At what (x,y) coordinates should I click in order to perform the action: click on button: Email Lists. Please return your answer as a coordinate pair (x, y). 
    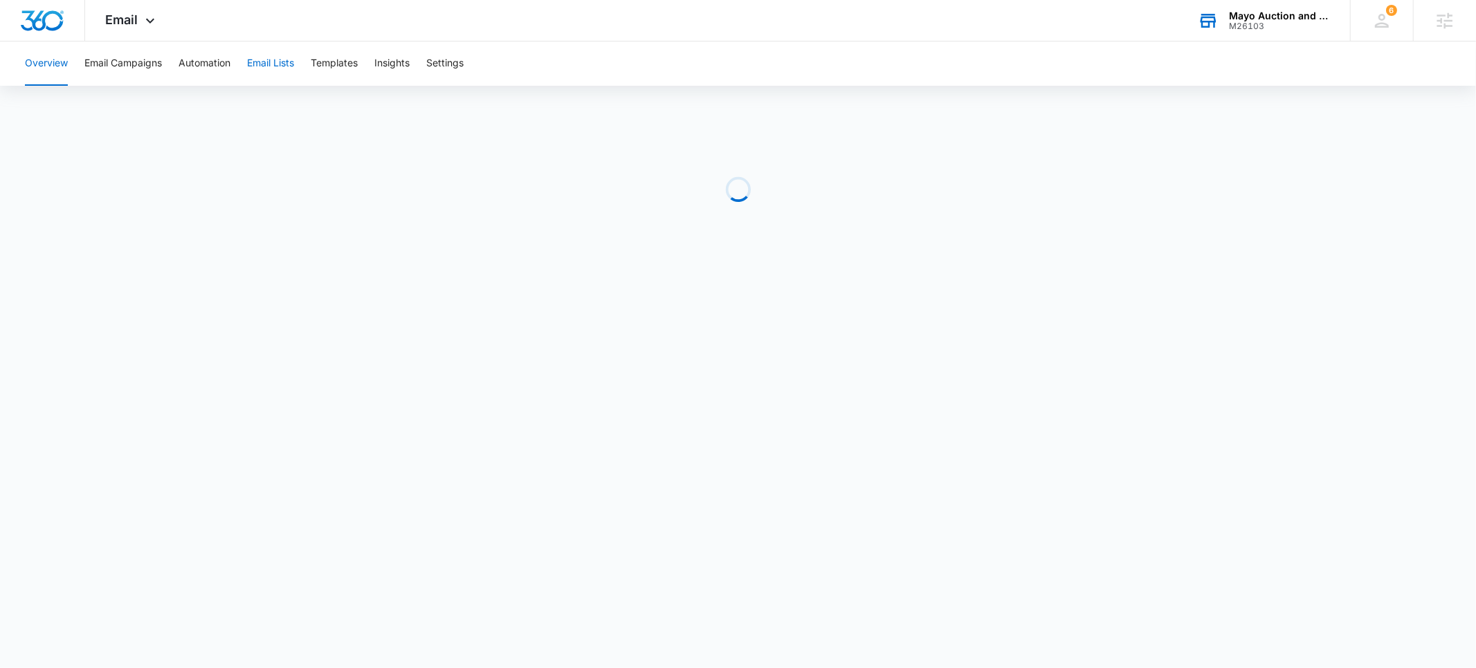
    Looking at the image, I should click on (271, 64).